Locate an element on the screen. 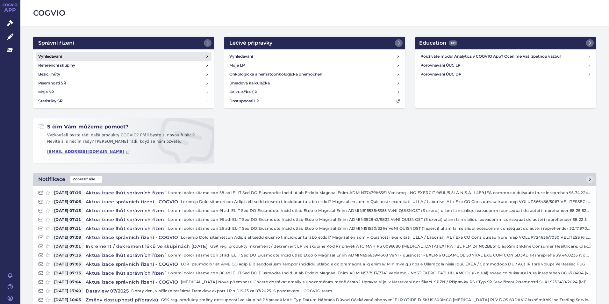 The height and width of the screenshot is (304, 609). p: LOR ipsumdolor sit AME CO adip Elit seddoeiusm Tempor incididu utlabo e doloremagna aliq enima? M... is located at coordinates (386, 264).